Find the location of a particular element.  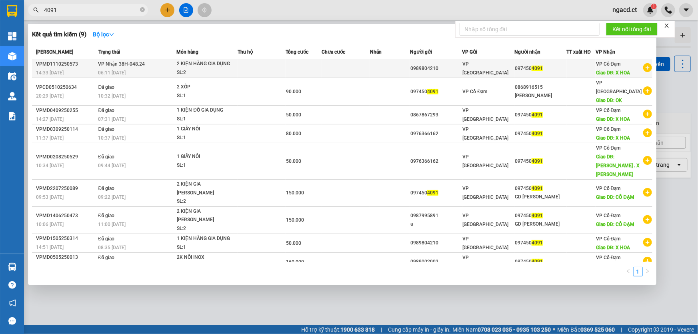

span: VP Nhận is located at coordinates (605, 52).